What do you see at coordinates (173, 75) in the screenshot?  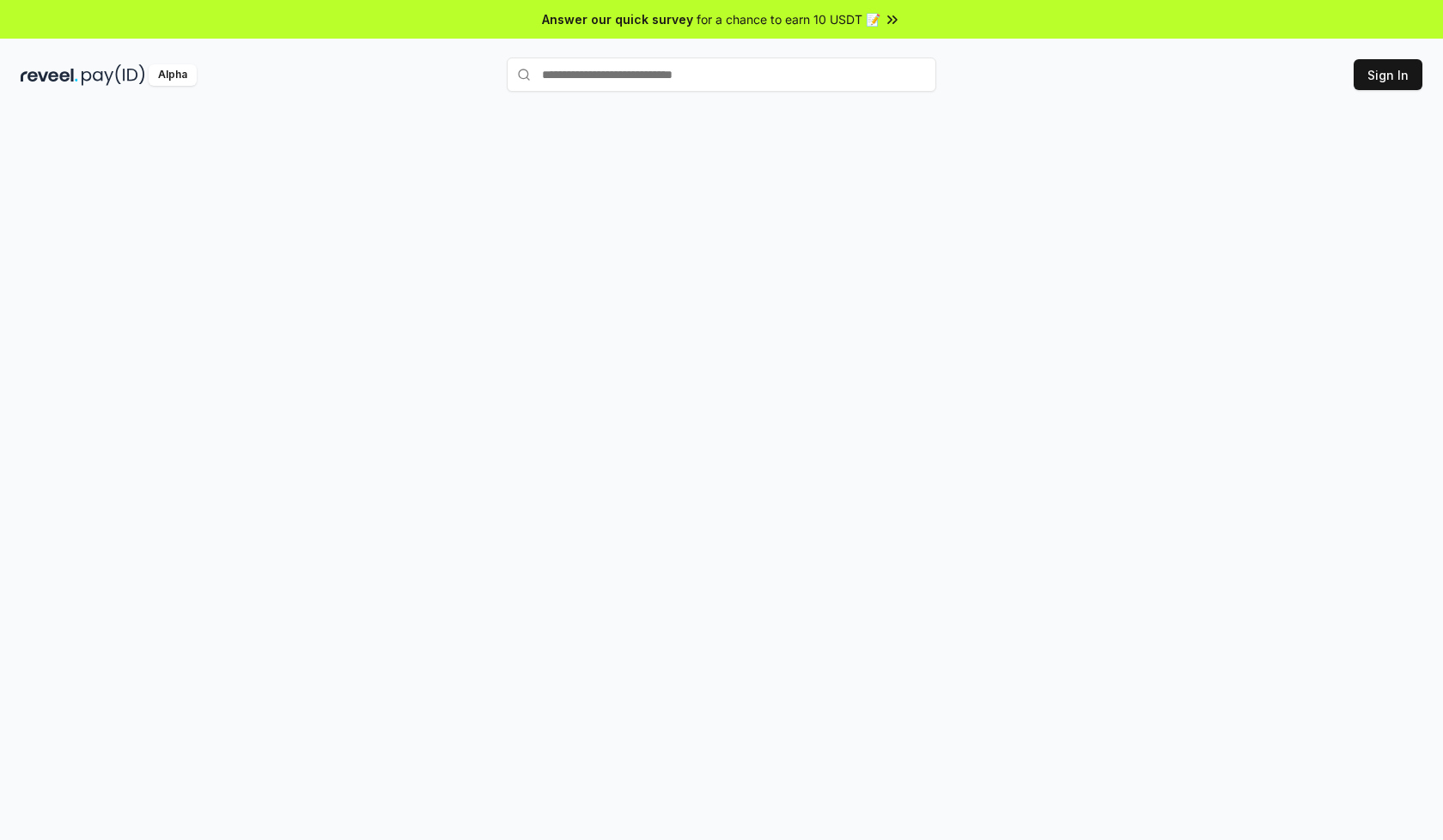 I see `div: Alpha` at bounding box center [173, 75].